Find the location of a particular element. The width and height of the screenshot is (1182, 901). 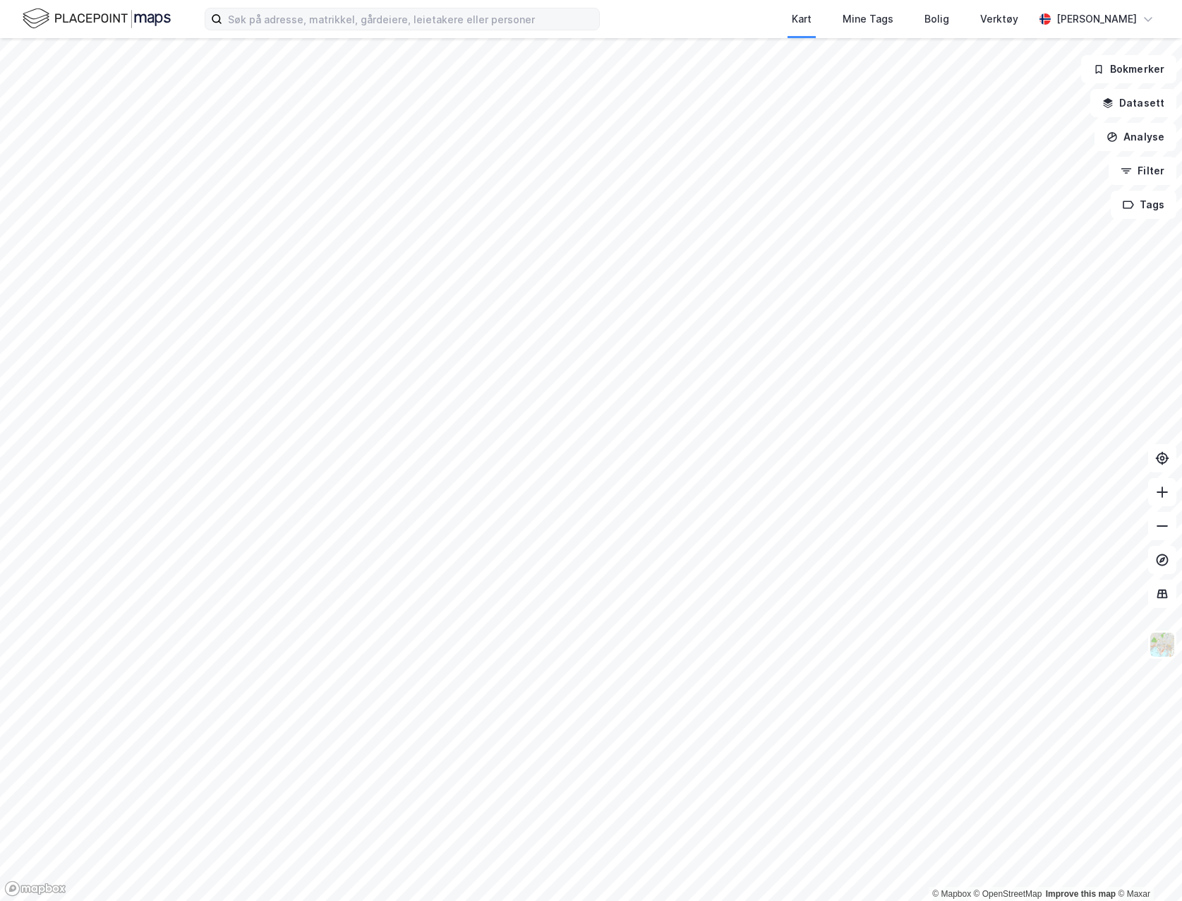

img: Z is located at coordinates (1162, 644).